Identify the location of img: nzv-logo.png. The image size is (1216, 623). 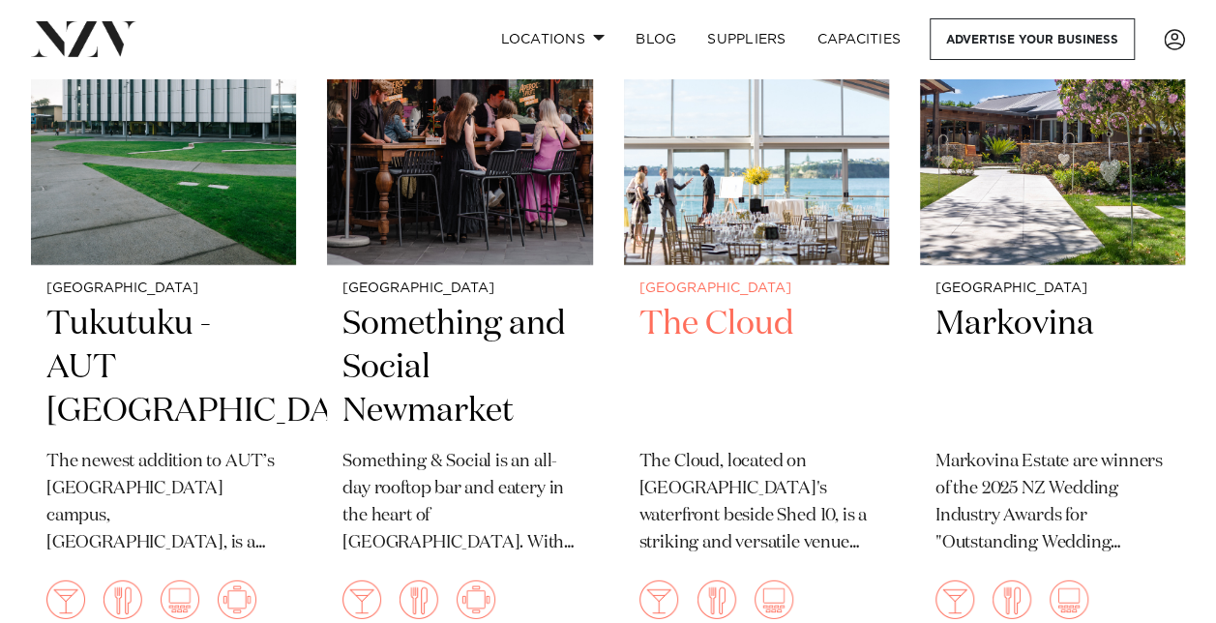
(83, 39).